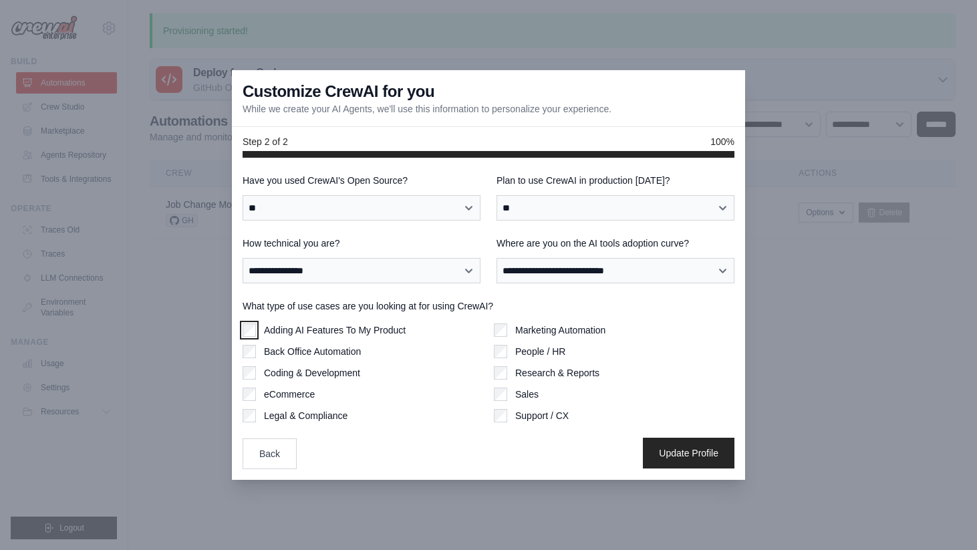 The width and height of the screenshot is (977, 550). Describe the element at coordinates (615, 243) in the screenshot. I see `label: Where are you on the AI tools adoption curve?` at that location.